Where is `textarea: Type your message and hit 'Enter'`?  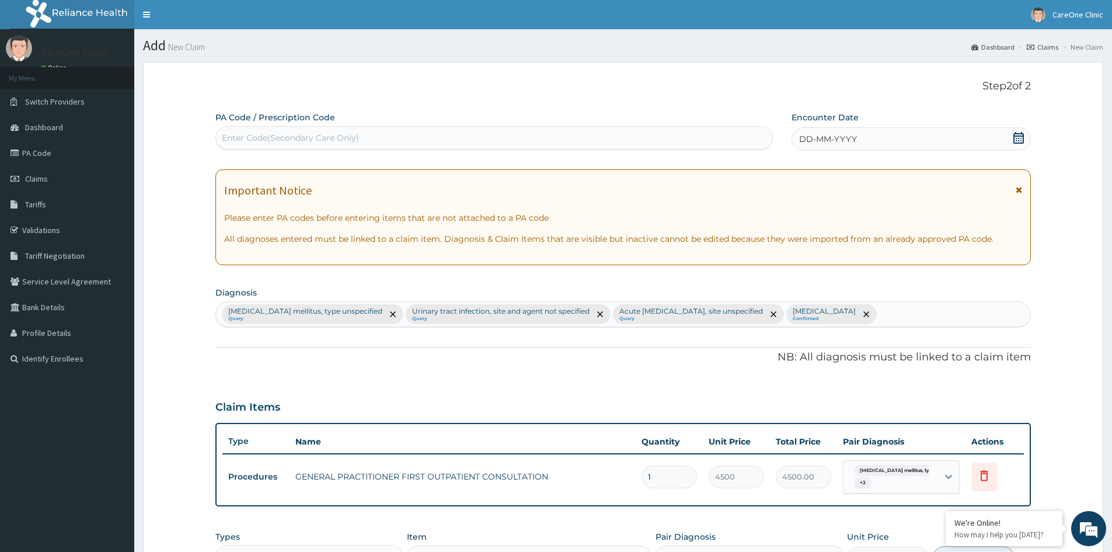
textarea: Type your message and hit 'Enter' is located at coordinates (114, 339).